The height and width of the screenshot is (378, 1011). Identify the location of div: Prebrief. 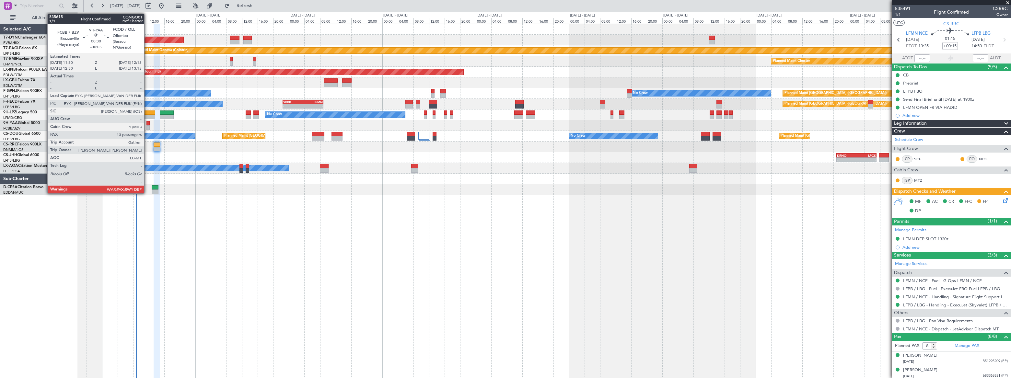
(911, 83).